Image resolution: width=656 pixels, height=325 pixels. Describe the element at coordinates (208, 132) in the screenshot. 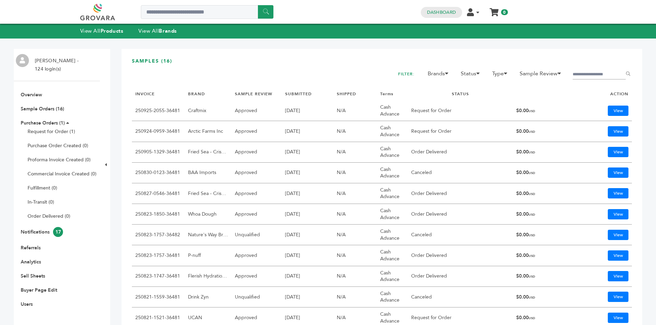

I see `td: Arctic Farms Inc` at that location.